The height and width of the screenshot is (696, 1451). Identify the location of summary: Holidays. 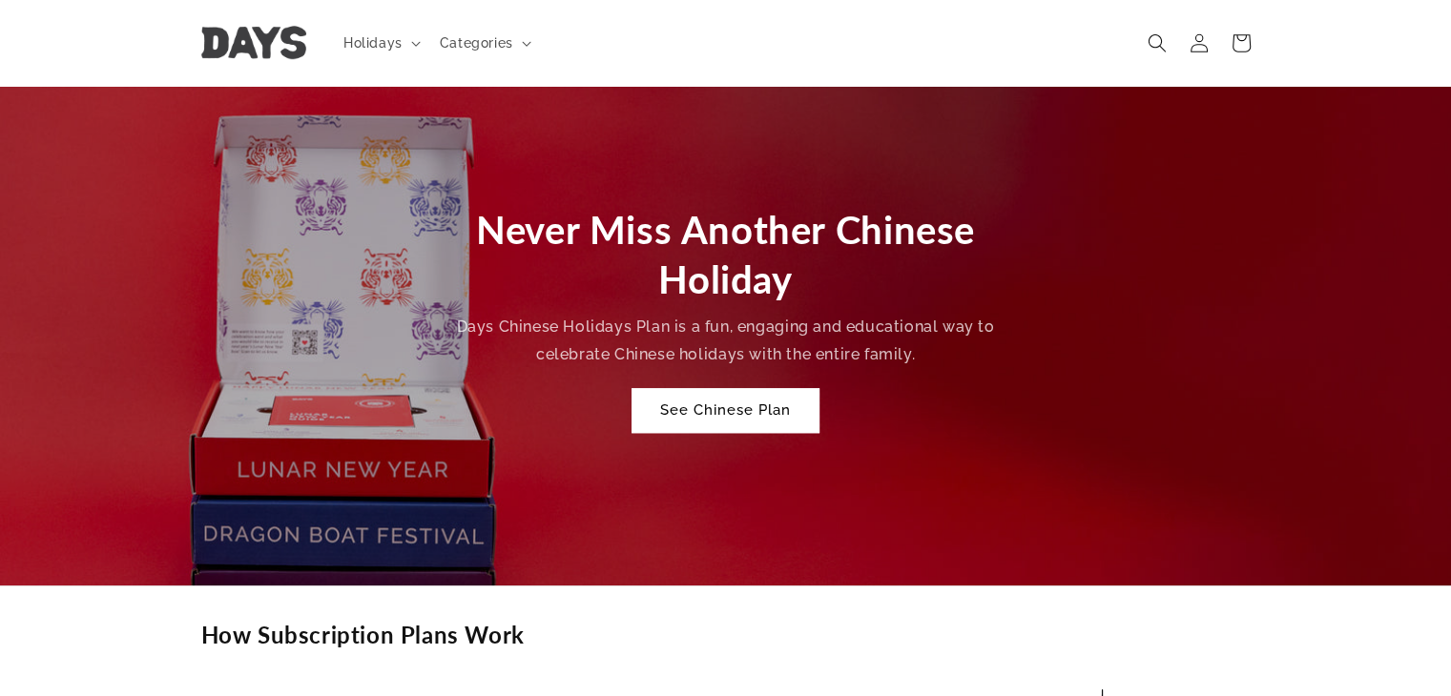
(380, 43).